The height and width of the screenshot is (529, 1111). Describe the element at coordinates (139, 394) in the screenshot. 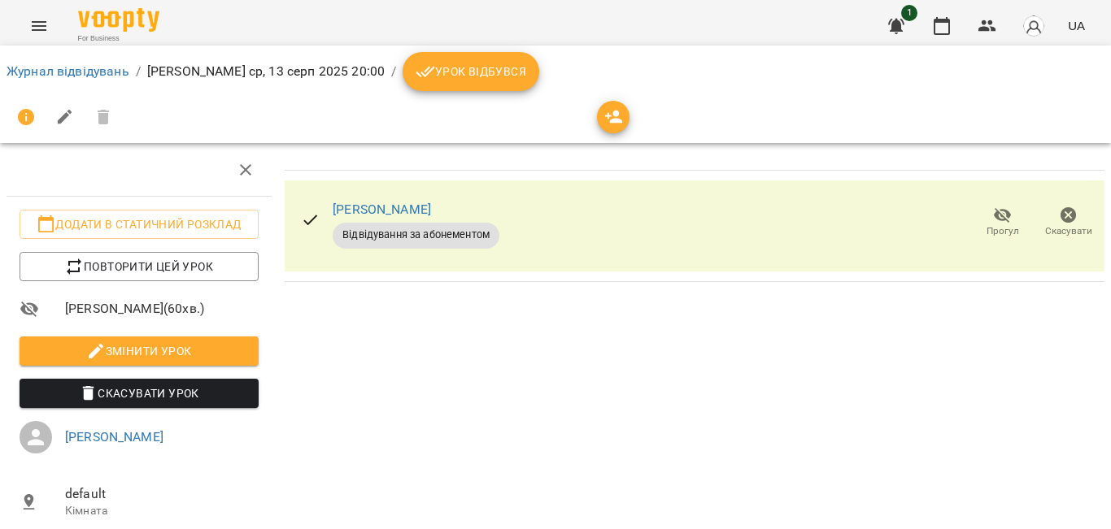

I see `span: Скасувати Урок` at that location.